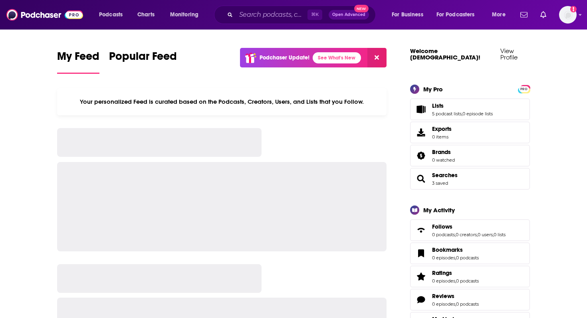 Image resolution: width=587 pixels, height=318 pixels. I want to click on a: Podchaser - Follow, Share and Rate Podcasts, so click(45, 15).